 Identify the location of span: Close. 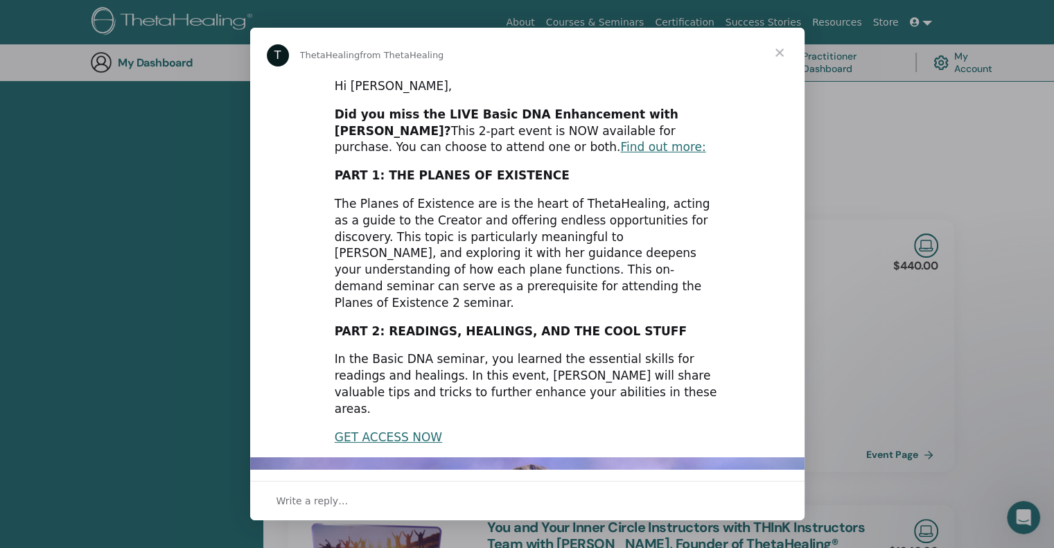
(779, 53).